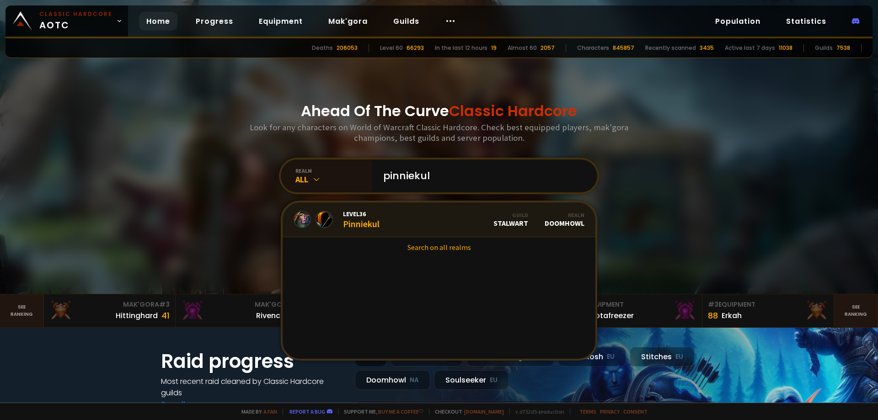  Describe the element at coordinates (241, 311) in the screenshot. I see `a: Mak'Gora#2Rivench100` at that location.